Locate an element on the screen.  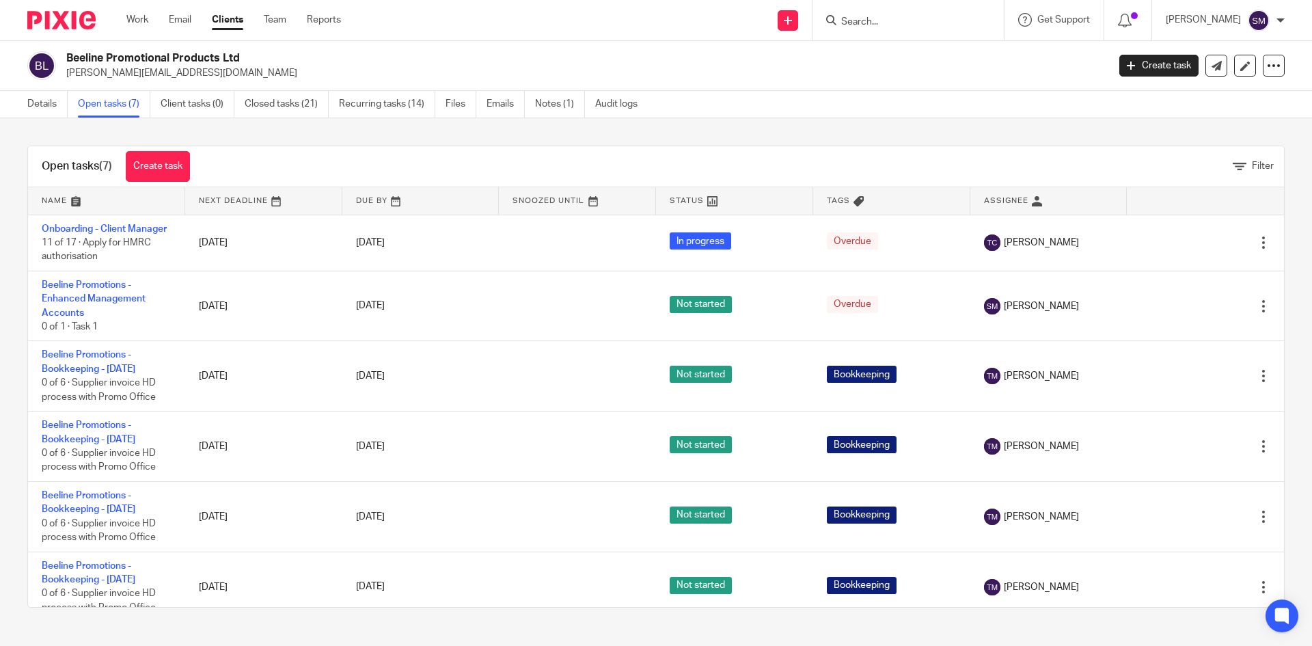
span: Filter is located at coordinates (1263, 166).